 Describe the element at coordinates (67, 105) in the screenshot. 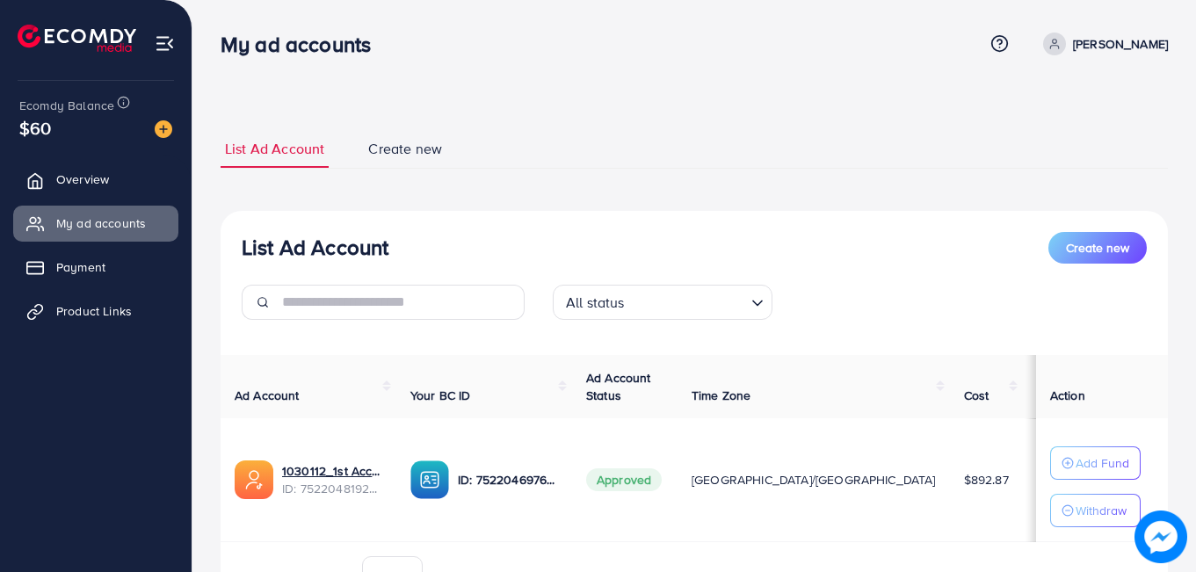

I see `span: Ecomdy Balance` at that location.